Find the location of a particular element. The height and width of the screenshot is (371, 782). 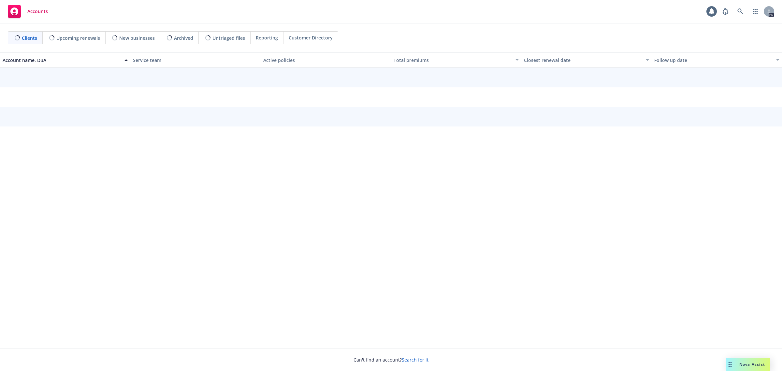

button: Closest renewal date is located at coordinates (586, 60).